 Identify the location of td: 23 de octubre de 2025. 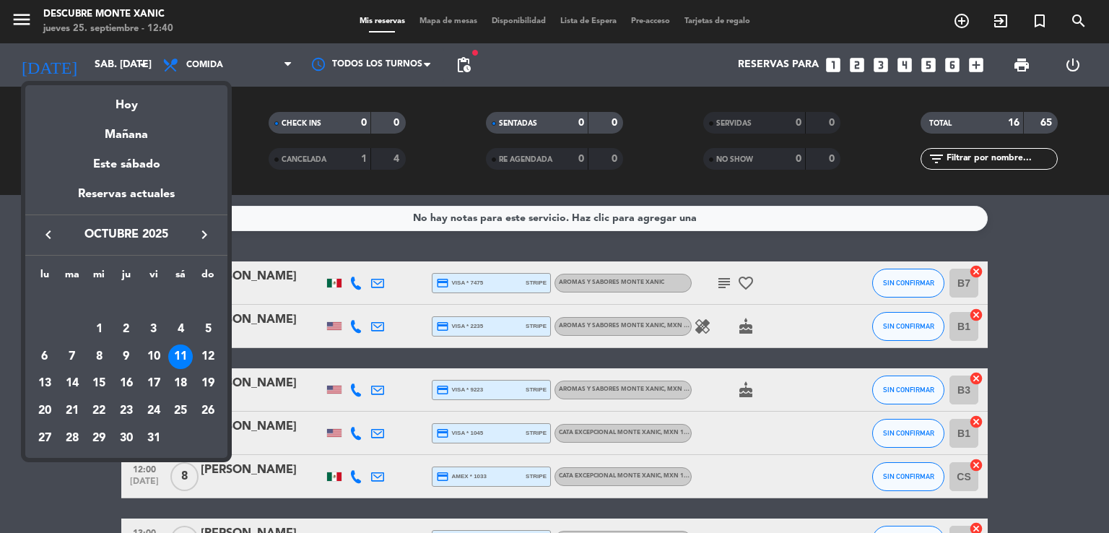
(126, 411).